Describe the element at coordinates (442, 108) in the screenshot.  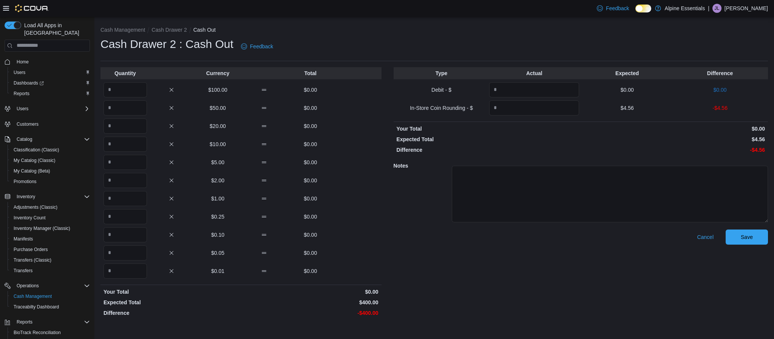
I see `p: In-Store Coin Rounding - $` at that location.